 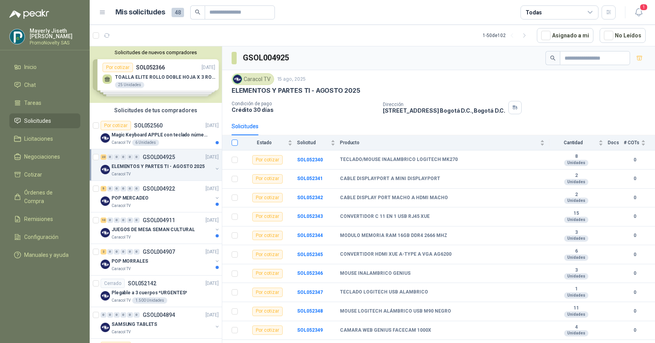 What do you see at coordinates (304, 104) in the screenshot?
I see `p: Condición de pago` at bounding box center [304, 104].